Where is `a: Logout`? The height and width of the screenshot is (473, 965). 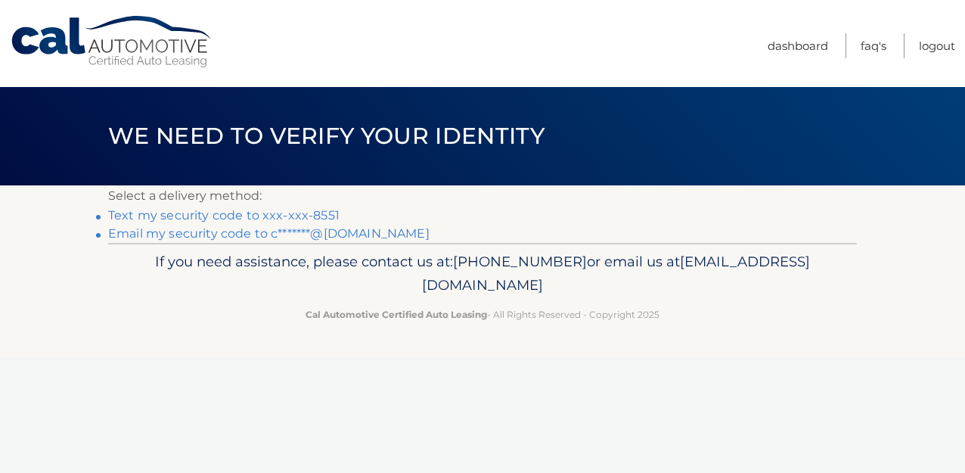 a: Logout is located at coordinates (937, 45).